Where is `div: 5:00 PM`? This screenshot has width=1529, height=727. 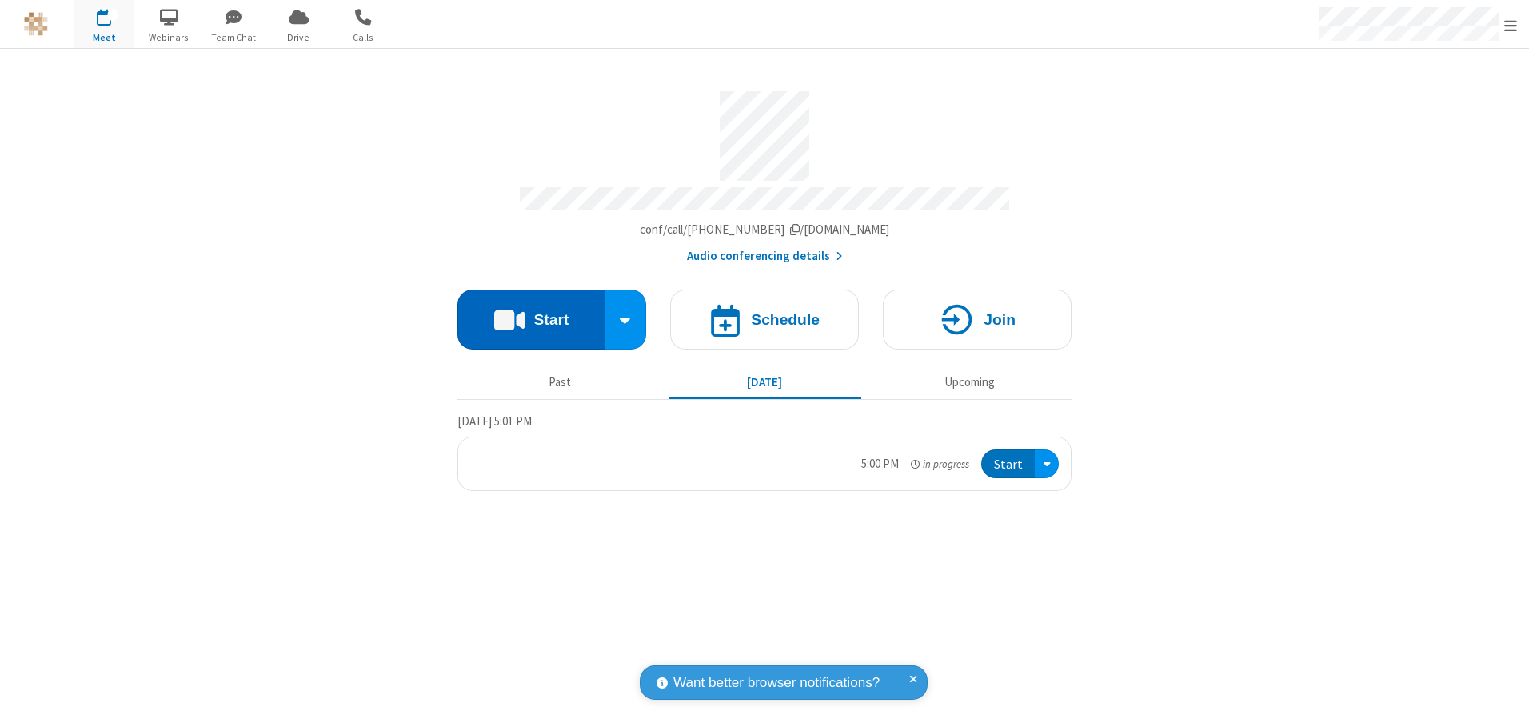 div: 5:00 PM is located at coordinates (879, 464).